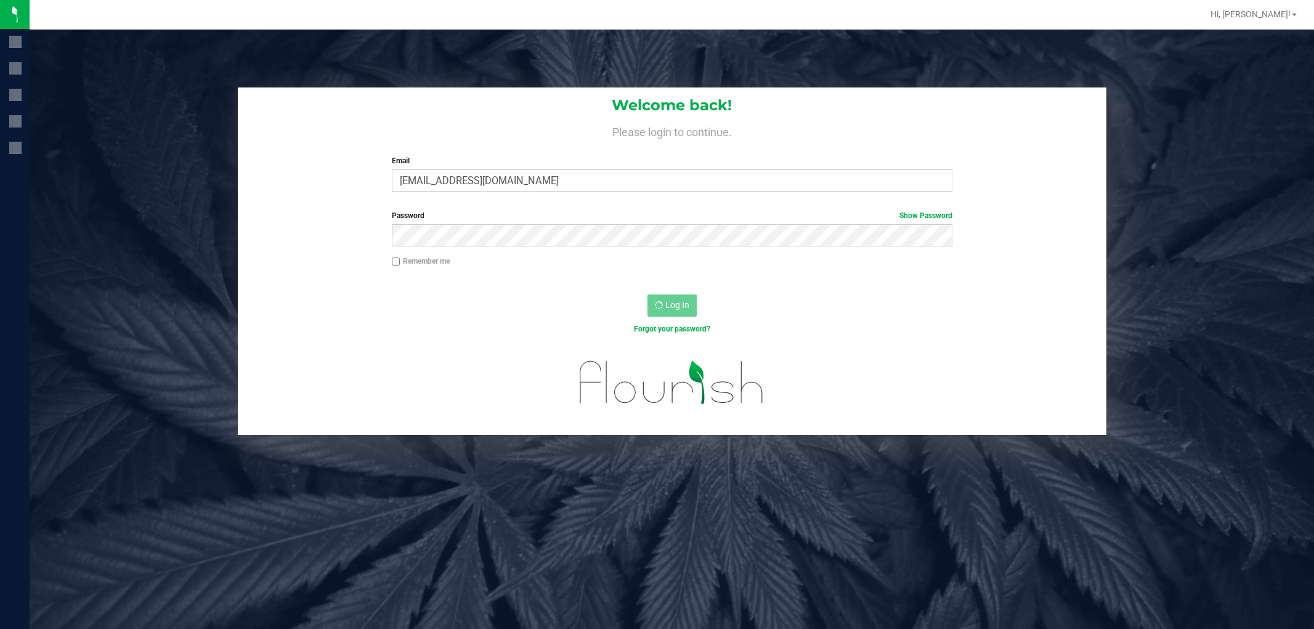 Image resolution: width=1314 pixels, height=629 pixels. What do you see at coordinates (672, 329) in the screenshot?
I see `a: Forgot your password?` at bounding box center [672, 329].